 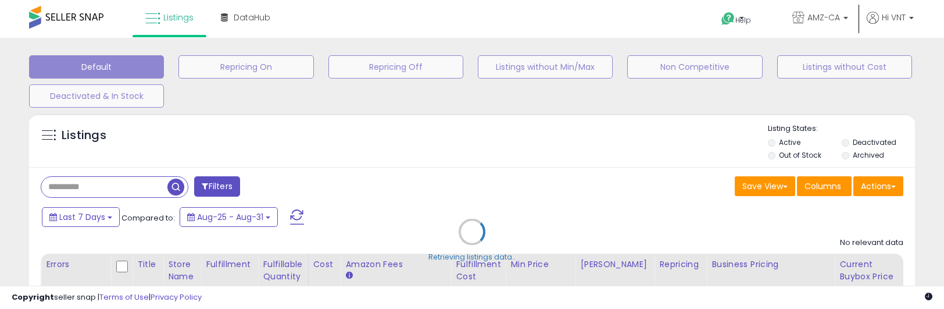 What do you see at coordinates (845, 67) in the screenshot?
I see `button: Listings without Cost` at bounding box center [845, 67].